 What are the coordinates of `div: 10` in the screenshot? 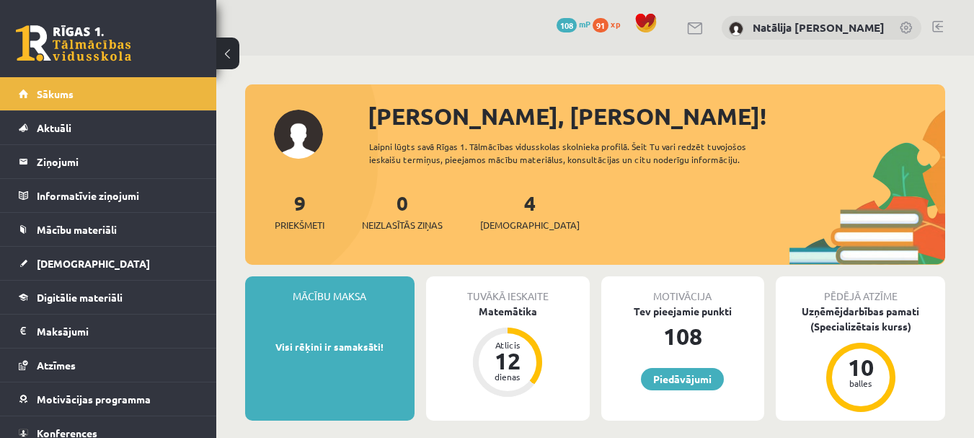 It's located at (861, 367).